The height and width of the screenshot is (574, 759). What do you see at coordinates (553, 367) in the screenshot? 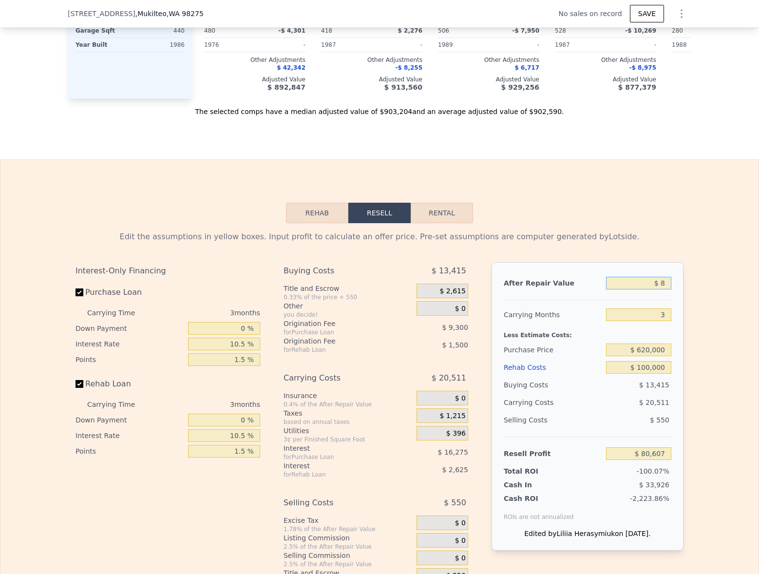
I see `div: Rehab Costs` at bounding box center [553, 367].